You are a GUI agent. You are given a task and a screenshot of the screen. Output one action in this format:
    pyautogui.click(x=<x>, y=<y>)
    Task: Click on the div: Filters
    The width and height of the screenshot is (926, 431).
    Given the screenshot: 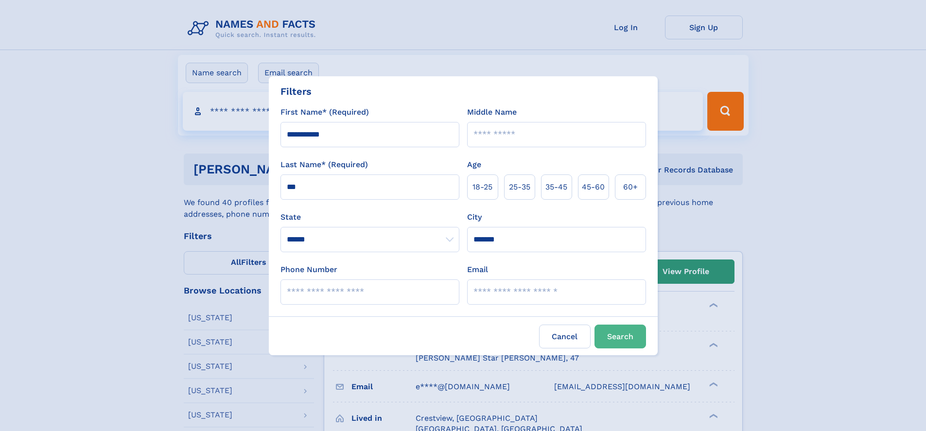 What is the action you would take?
    pyautogui.click(x=296, y=91)
    